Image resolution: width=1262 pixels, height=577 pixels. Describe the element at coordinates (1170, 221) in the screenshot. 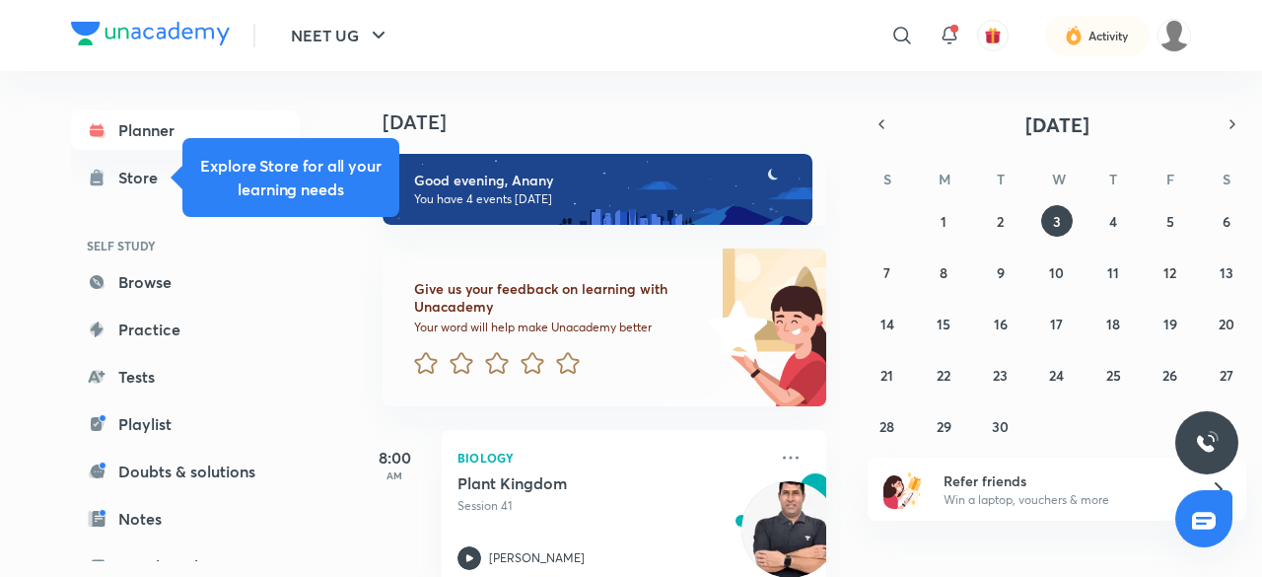

I see `abbr: September 5, 2025` at that location.